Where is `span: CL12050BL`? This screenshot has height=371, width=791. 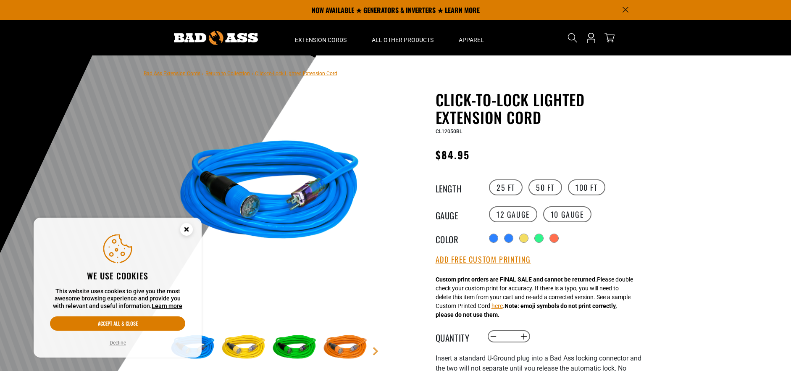 span: CL12050BL is located at coordinates (449, 131).